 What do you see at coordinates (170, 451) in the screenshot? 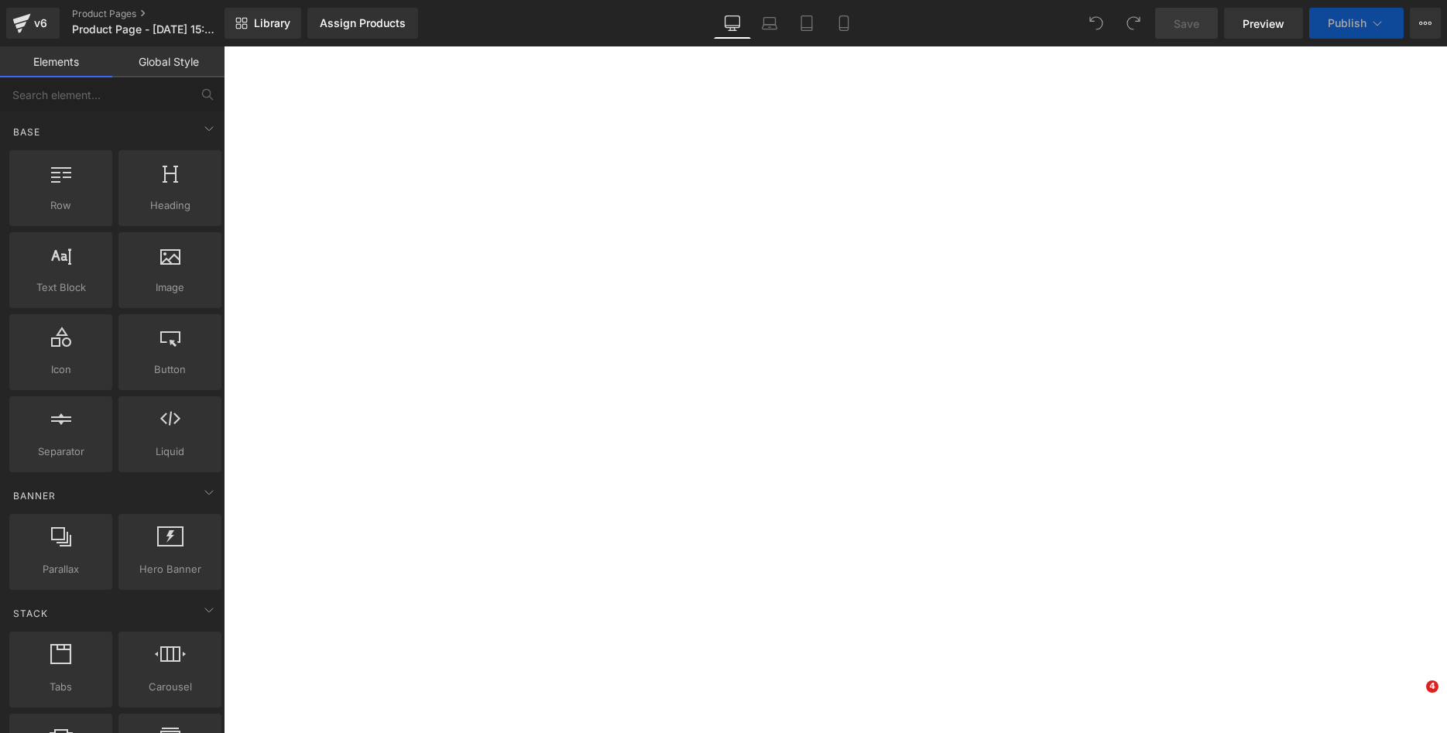
I see `span: Liquid` at bounding box center [170, 451].